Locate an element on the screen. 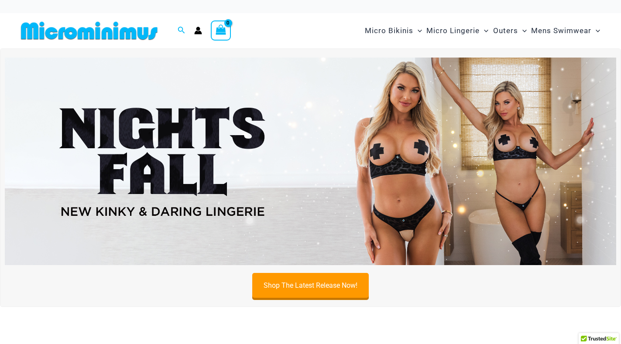 The width and height of the screenshot is (621, 344). a: Search icon link is located at coordinates (182, 31).